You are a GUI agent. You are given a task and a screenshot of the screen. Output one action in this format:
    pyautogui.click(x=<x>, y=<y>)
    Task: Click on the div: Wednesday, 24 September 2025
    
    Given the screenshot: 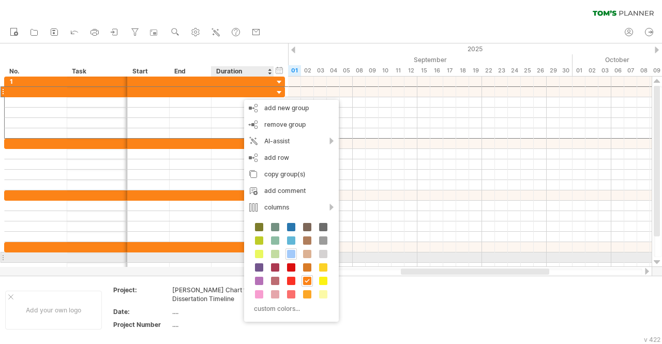 What is the action you would take?
    pyautogui.click(x=514, y=70)
    